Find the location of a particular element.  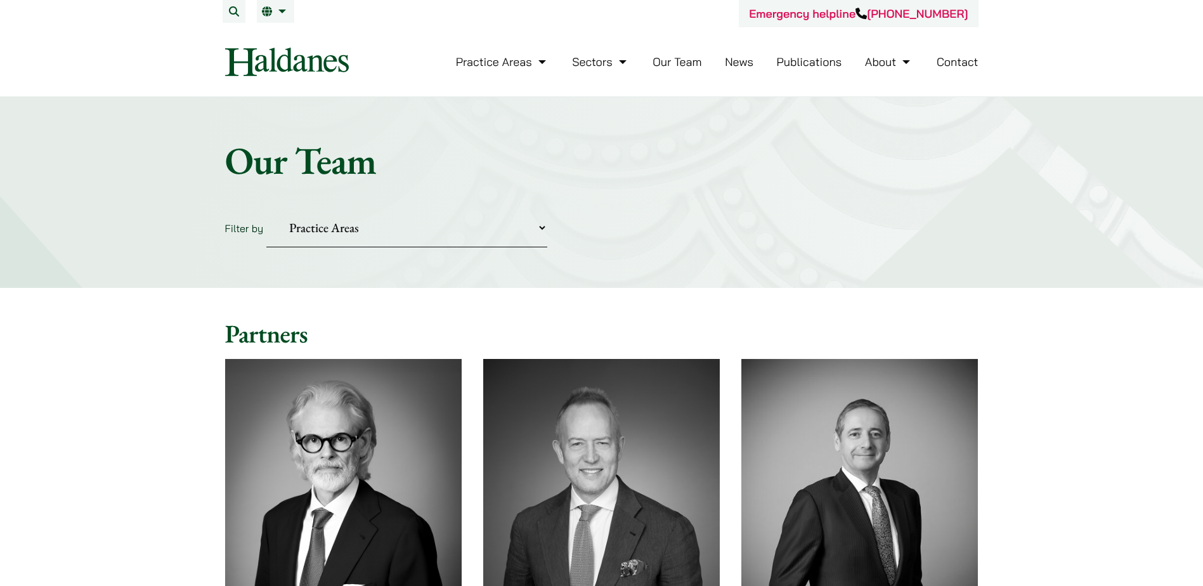

a: Sectors is located at coordinates (600, 61).